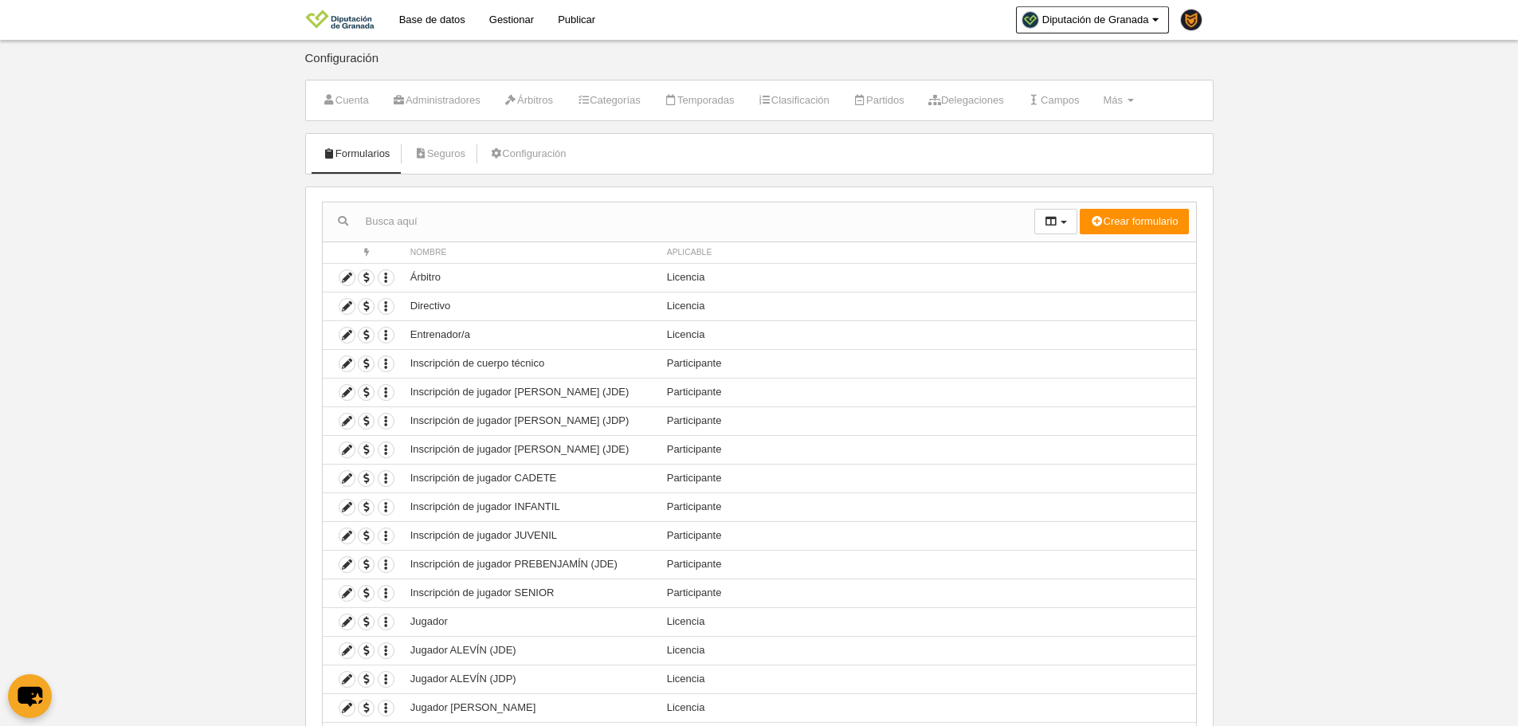 The image size is (1518, 726). What do you see at coordinates (437, 100) in the screenshot?
I see `a: Administradores` at bounding box center [437, 100].